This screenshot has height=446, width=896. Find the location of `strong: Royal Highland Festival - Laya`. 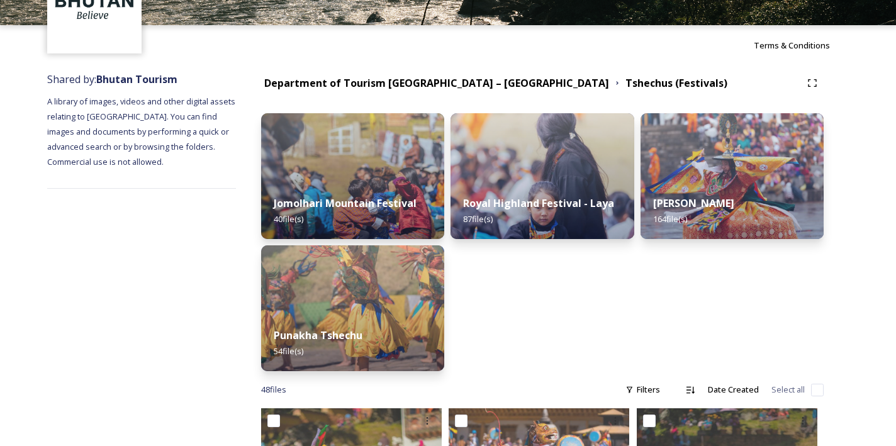

strong: Royal Highland Festival - Laya is located at coordinates (539, 203).